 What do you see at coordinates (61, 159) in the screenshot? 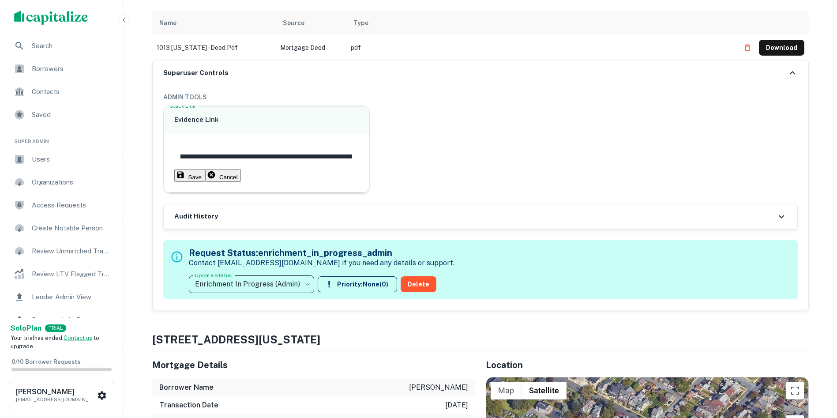
I see `div: Users` at bounding box center [61, 159].